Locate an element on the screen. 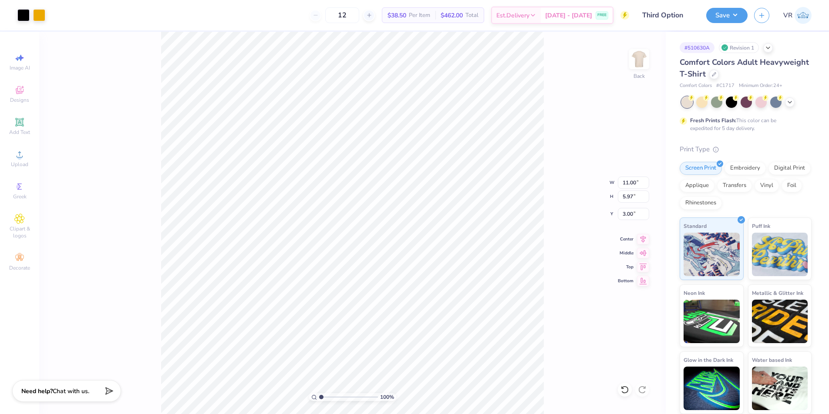 The height and width of the screenshot is (414, 829). img: Glow in the Dark Ink is located at coordinates (711, 389).